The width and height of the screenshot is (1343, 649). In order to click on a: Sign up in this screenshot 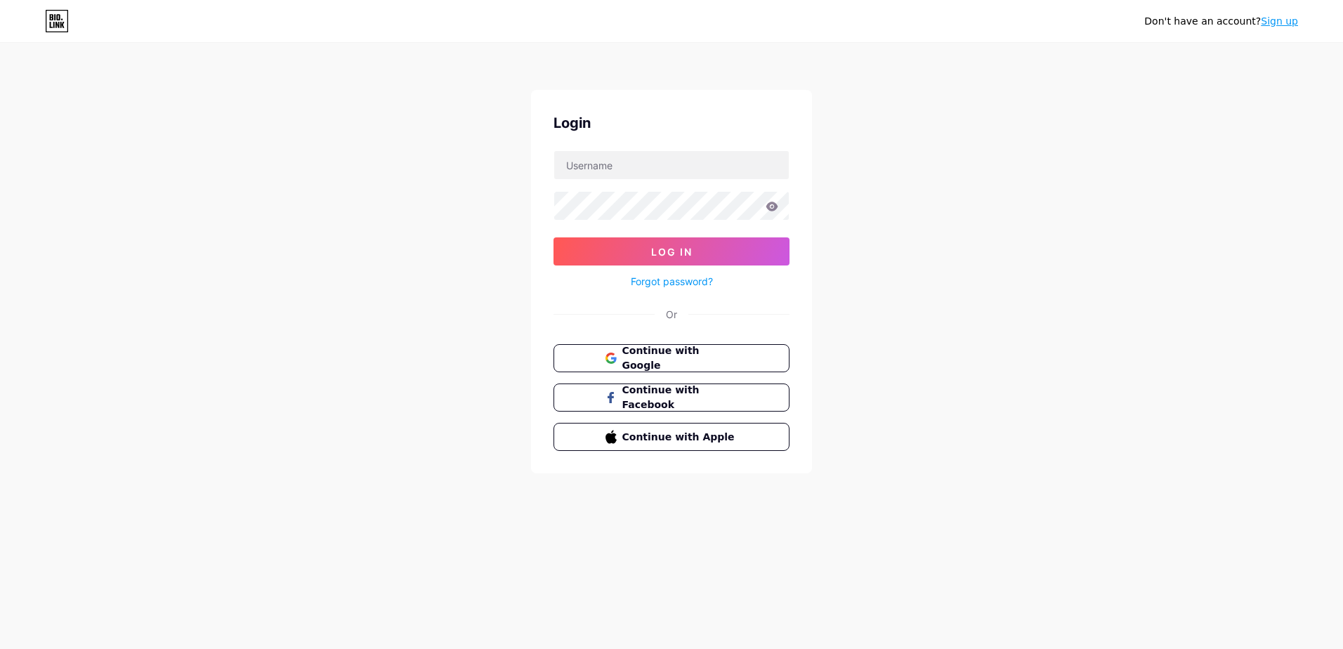, I will do `click(1279, 21)`.